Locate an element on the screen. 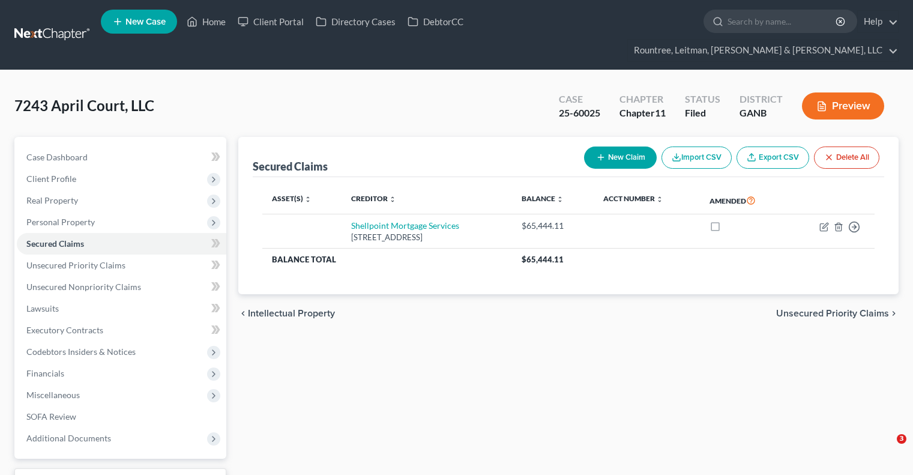  a: Creditor unfold_more is located at coordinates (373, 198).